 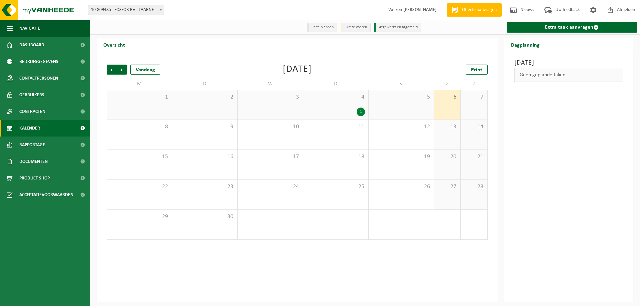 I want to click on span: 3, so click(x=270, y=97).